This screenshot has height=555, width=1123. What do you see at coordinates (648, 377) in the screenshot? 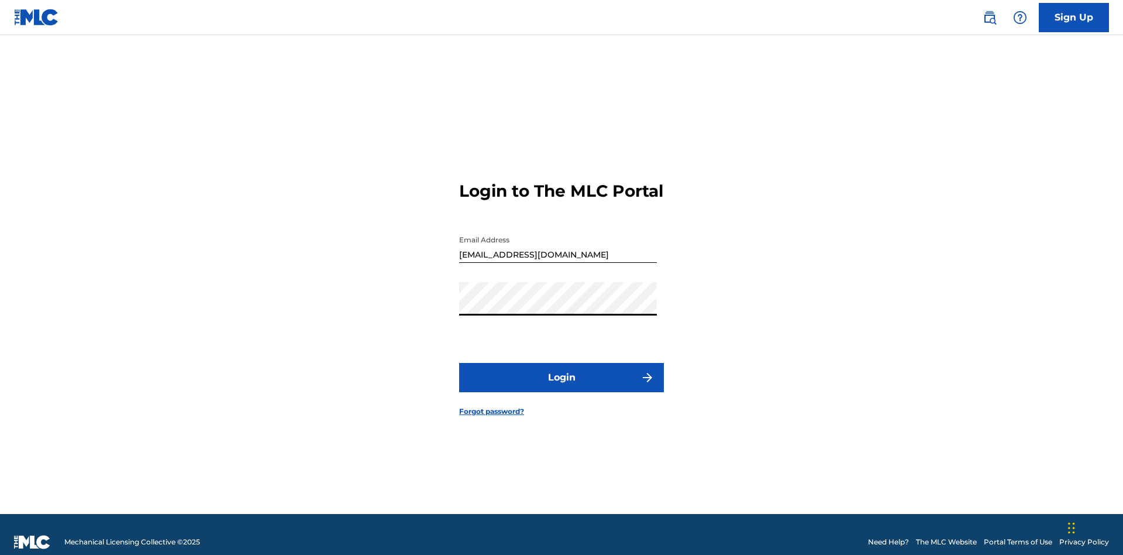
I see `img: f7272a7cc735f4ea7f67.svg` at bounding box center [648, 377].